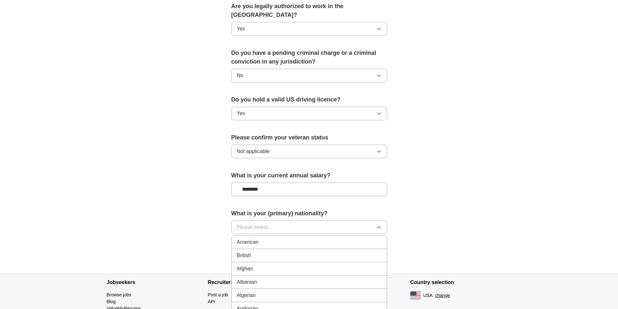  I want to click on img: US flag, so click(416, 296).